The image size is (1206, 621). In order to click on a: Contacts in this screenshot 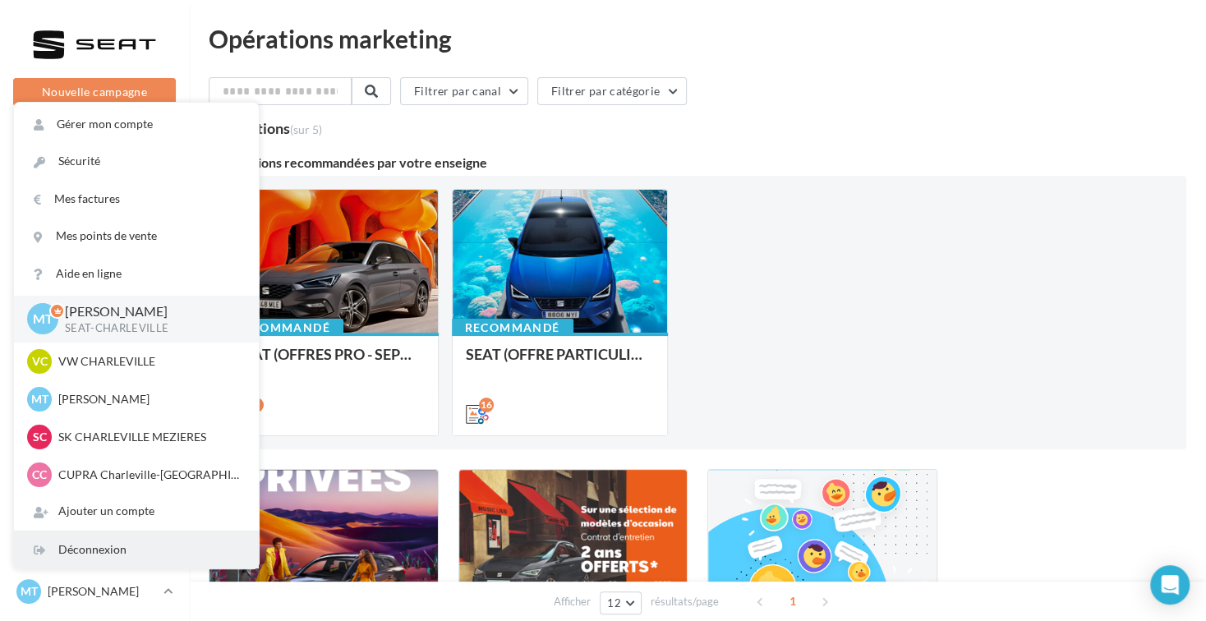, I will do `click(94, 346)`.